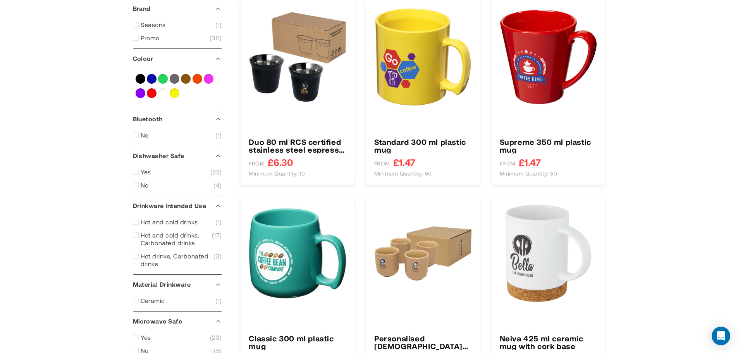 This screenshot has height=353, width=738. What do you see at coordinates (297, 342) in the screenshot?
I see `h3: Classic 300 ml plastic mug` at bounding box center [297, 342].